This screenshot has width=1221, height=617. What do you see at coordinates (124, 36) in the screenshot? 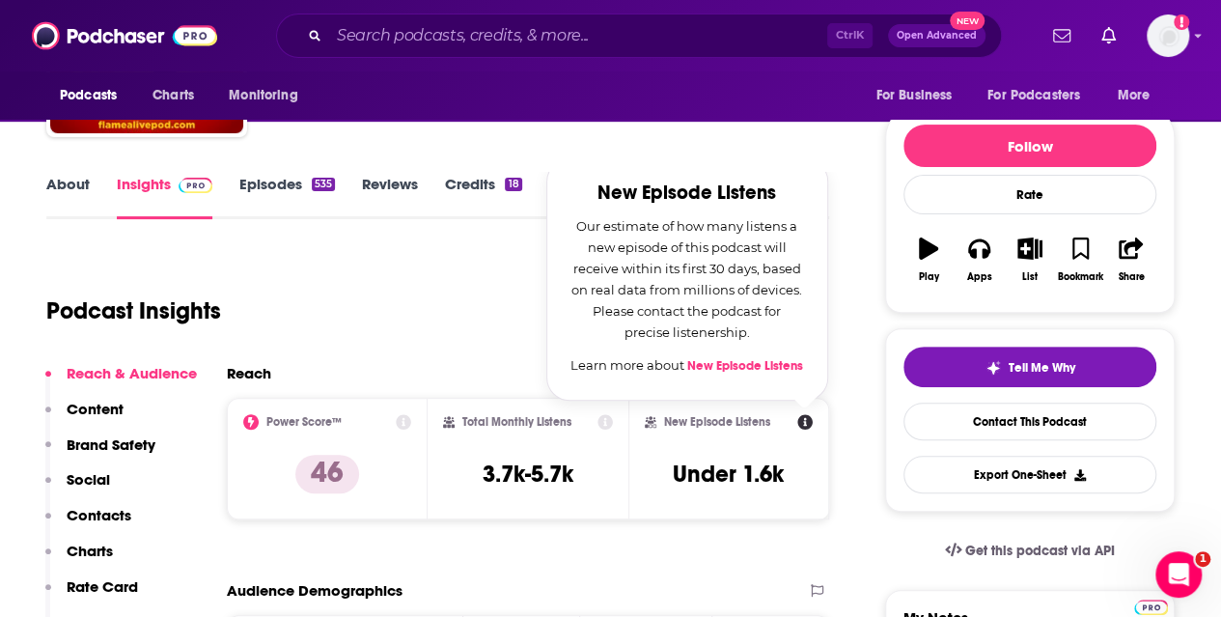
I see `a: Podchaser - Follow, Share and Rate Podcasts` at bounding box center [124, 36].